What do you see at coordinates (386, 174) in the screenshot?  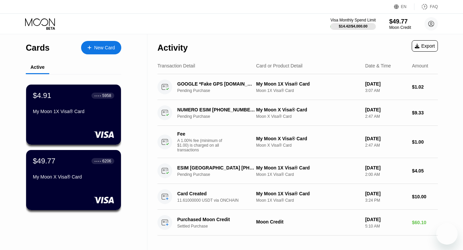 I see `div: 2:00 AM` at bounding box center [386, 174].